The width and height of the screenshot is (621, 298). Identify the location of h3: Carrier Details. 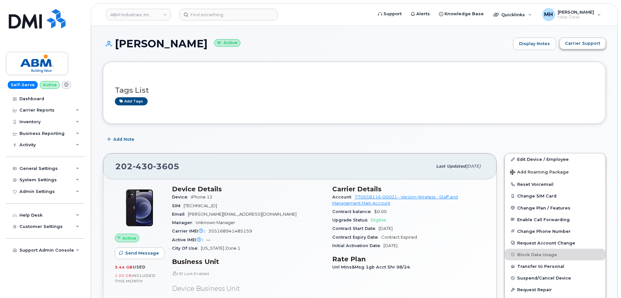
(409, 189).